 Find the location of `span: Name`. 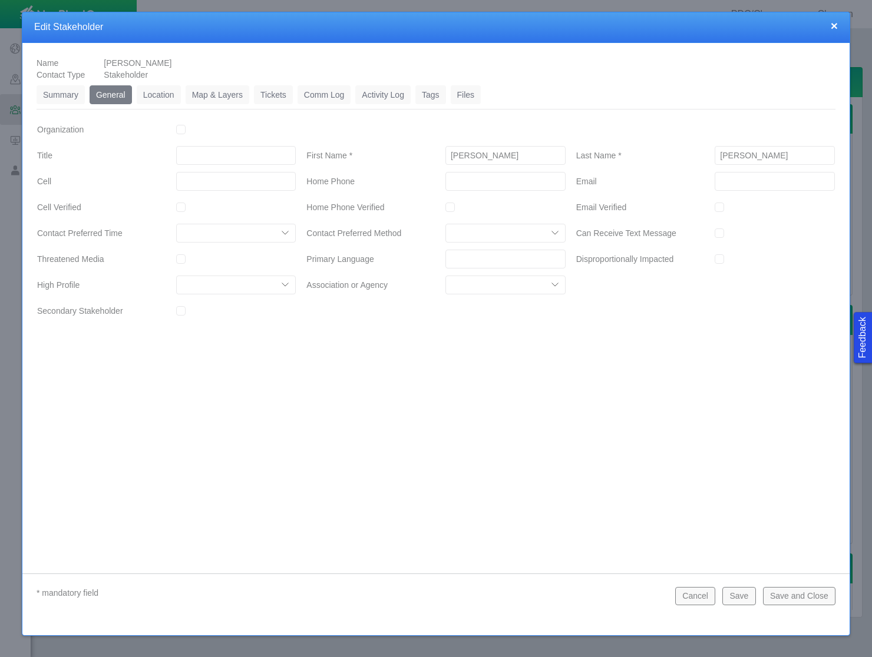

span: Name is located at coordinates (47, 63).